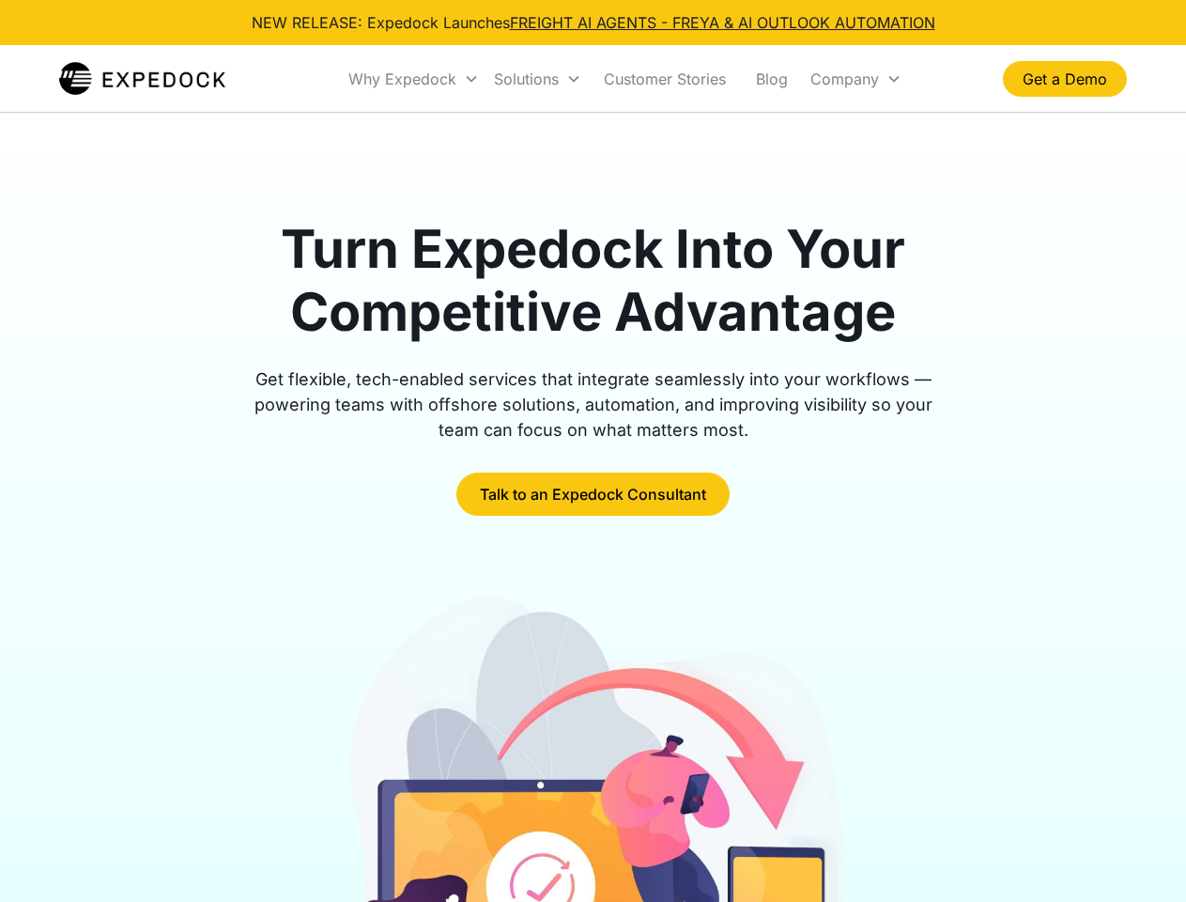 This screenshot has width=1186, height=902. I want to click on a: Talk to an Expedock Consultant, so click(593, 494).